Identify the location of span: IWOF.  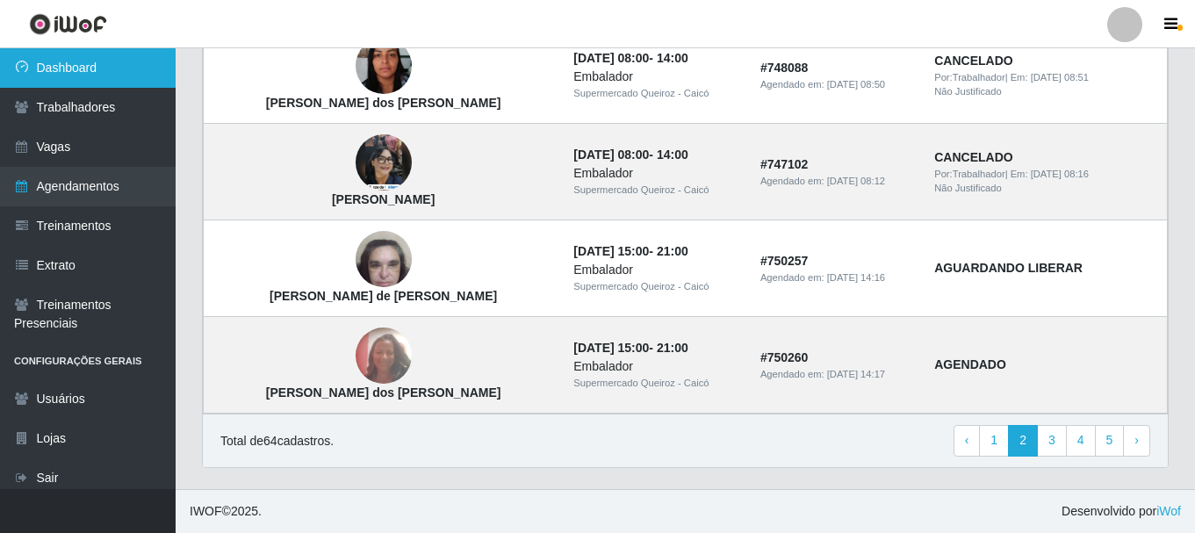
(205, 511).